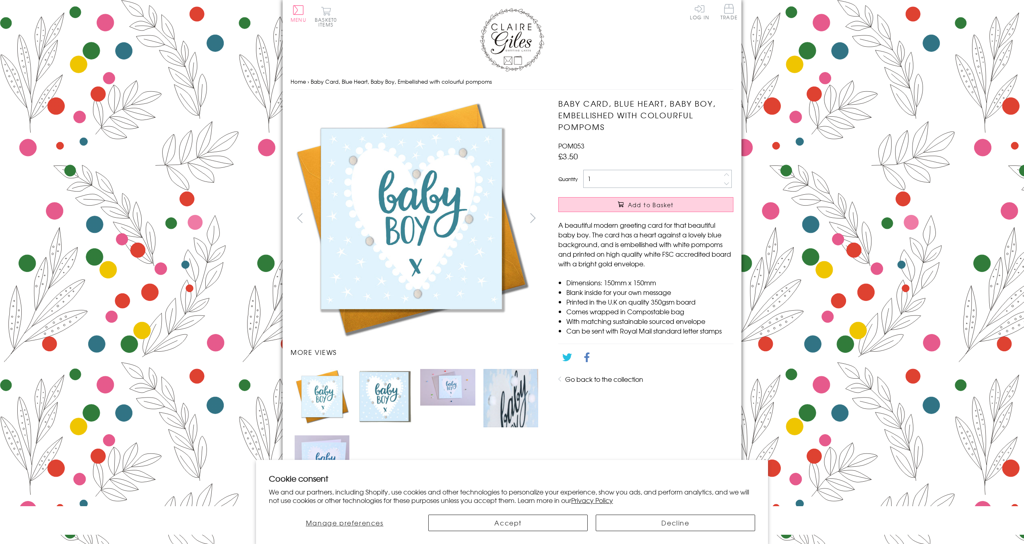 The width and height of the screenshot is (1024, 544). Describe the element at coordinates (646, 115) in the screenshot. I see `h1: Baby Card, Blue Heart, Baby Boy, Embellished with colourful pompoms` at that location.